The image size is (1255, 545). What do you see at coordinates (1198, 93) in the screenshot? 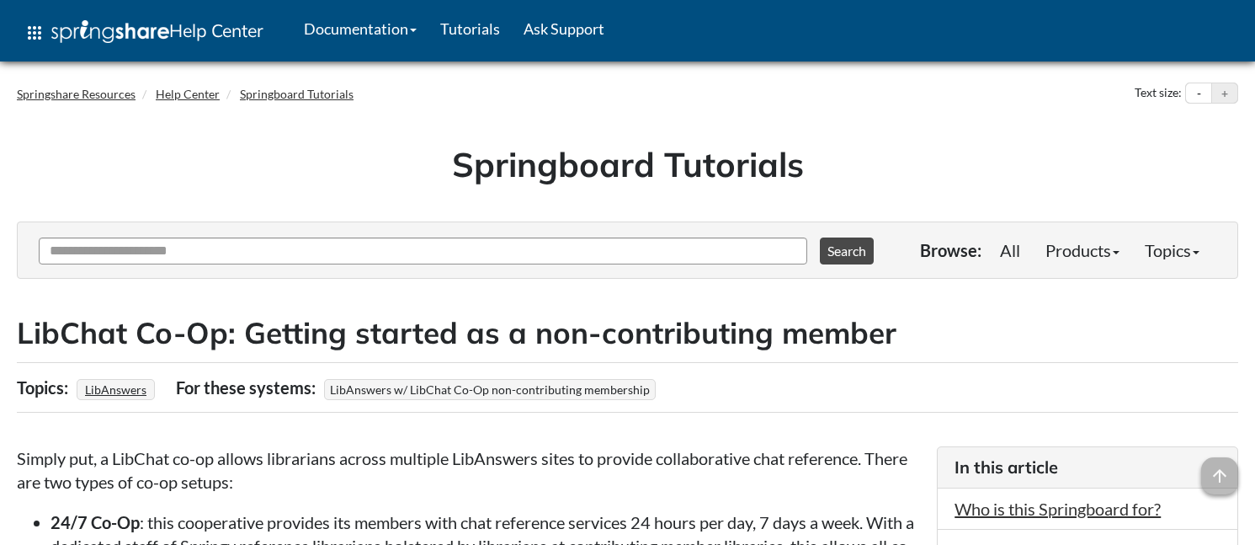
I see `button: Decrease text size` at bounding box center [1198, 93].